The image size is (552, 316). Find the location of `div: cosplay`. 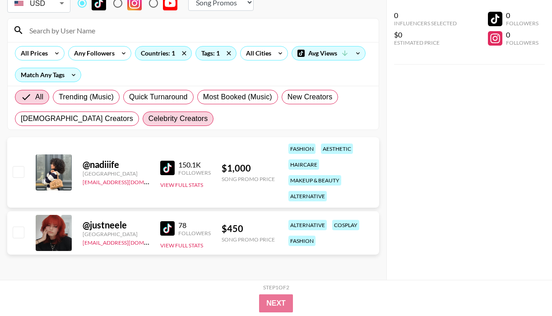

div: cosplay is located at coordinates (346, 225).